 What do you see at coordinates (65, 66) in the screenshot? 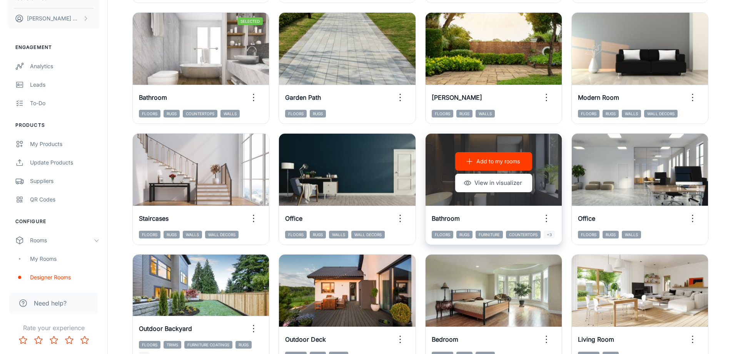
I see `div: Analytics` at bounding box center [65, 66].